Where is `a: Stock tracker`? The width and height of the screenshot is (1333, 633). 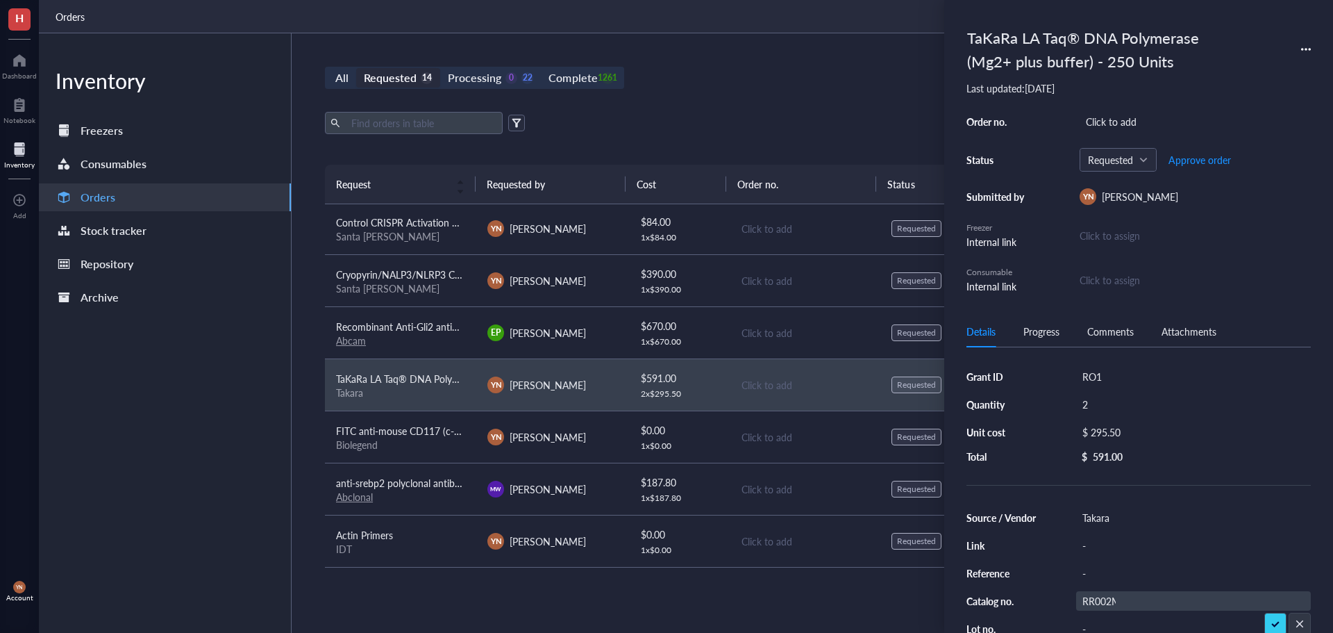
a: Stock tracker is located at coordinates (165, 231).